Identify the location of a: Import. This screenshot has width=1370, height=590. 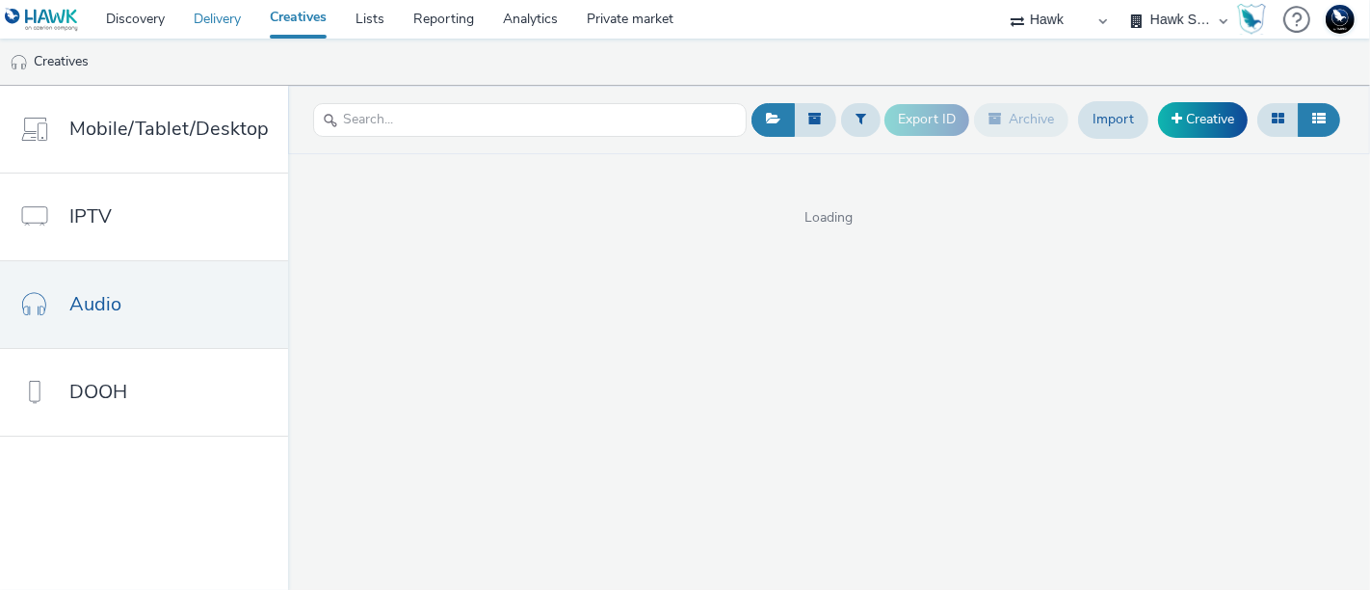
(1113, 119).